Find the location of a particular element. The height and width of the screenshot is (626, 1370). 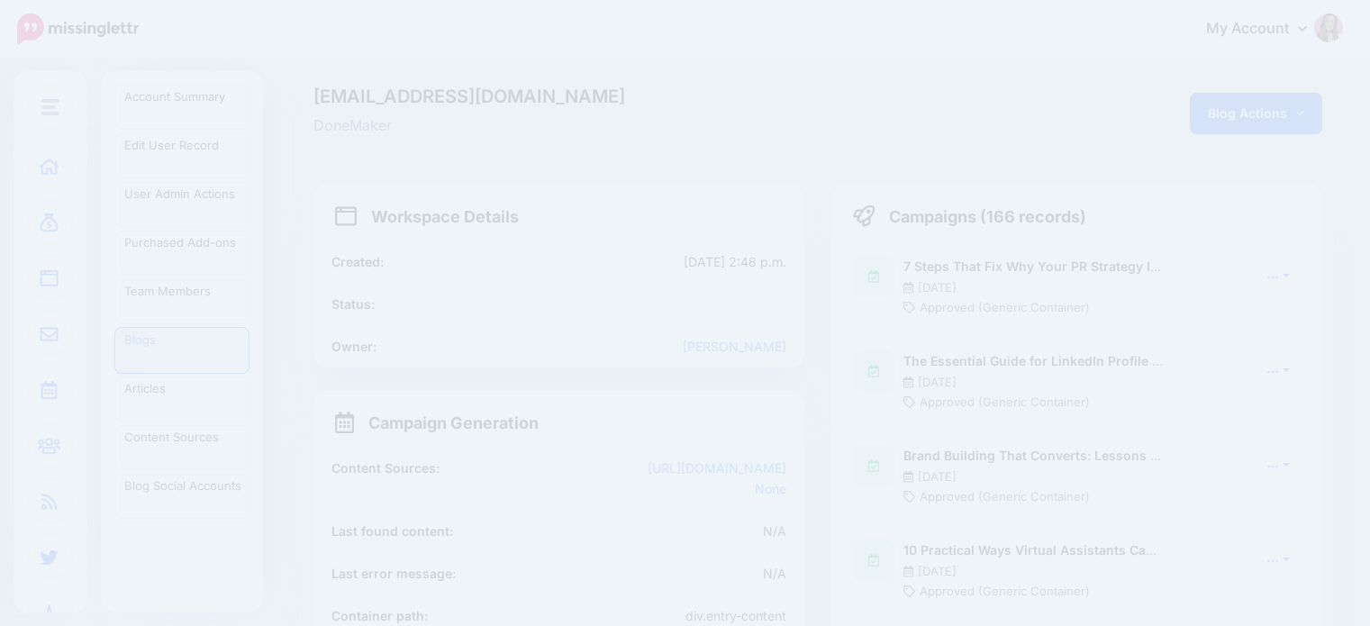

a: Purchased Add-ons is located at coordinates (182, 253).